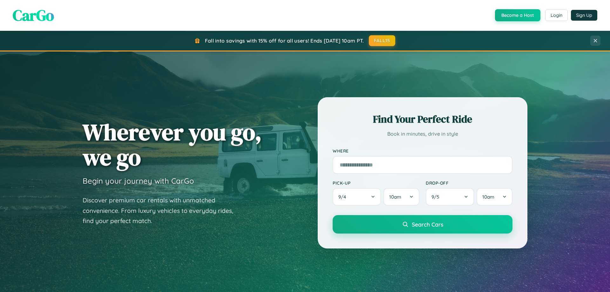  I want to click on p: Book in minutes, drive in style, so click(423, 134).